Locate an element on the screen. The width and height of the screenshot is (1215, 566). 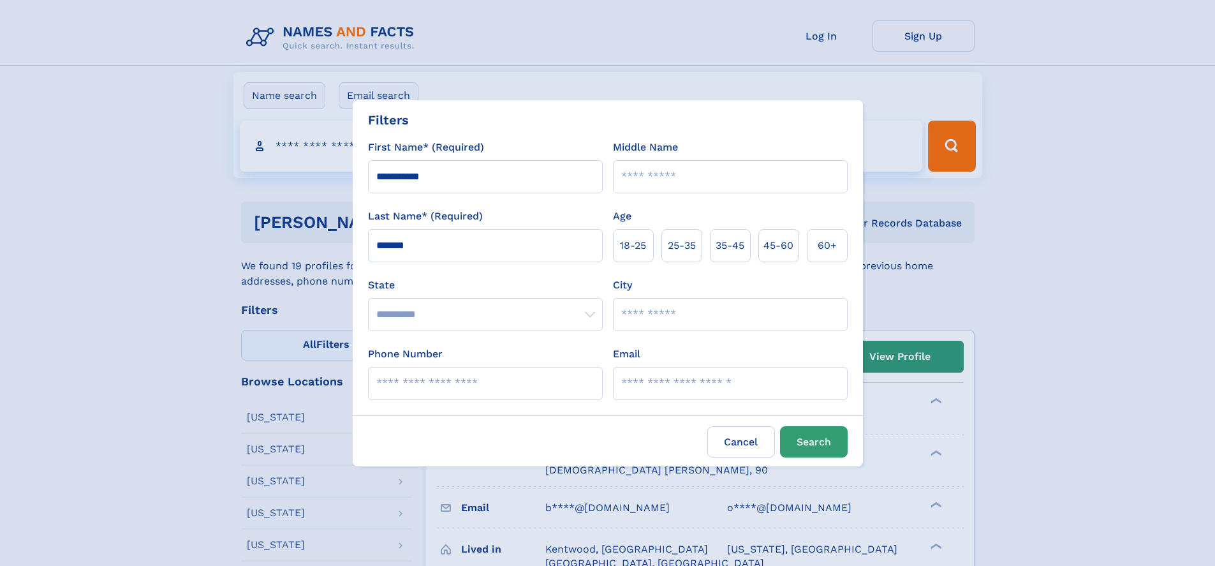
span: 45‑60 is located at coordinates (778, 246).